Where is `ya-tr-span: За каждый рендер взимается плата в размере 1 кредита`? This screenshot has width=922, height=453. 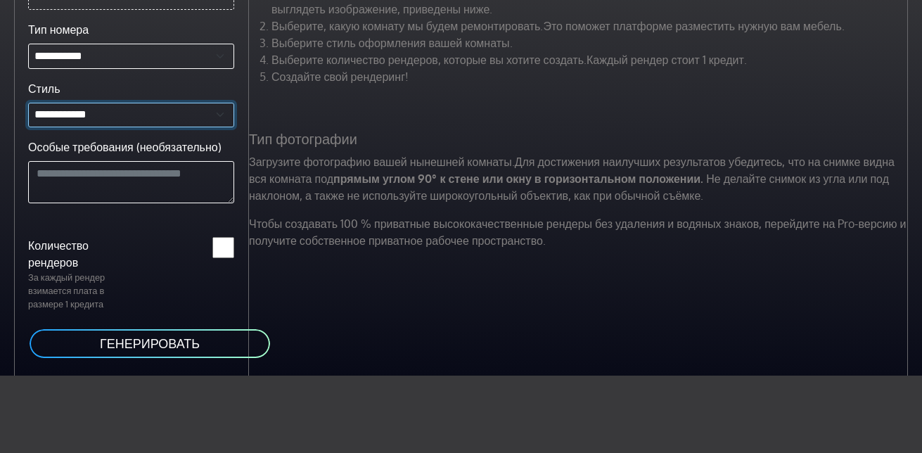
ya-tr-span: За каждый рендер взимается плата в размере 1 кредита is located at coordinates (66, 291).